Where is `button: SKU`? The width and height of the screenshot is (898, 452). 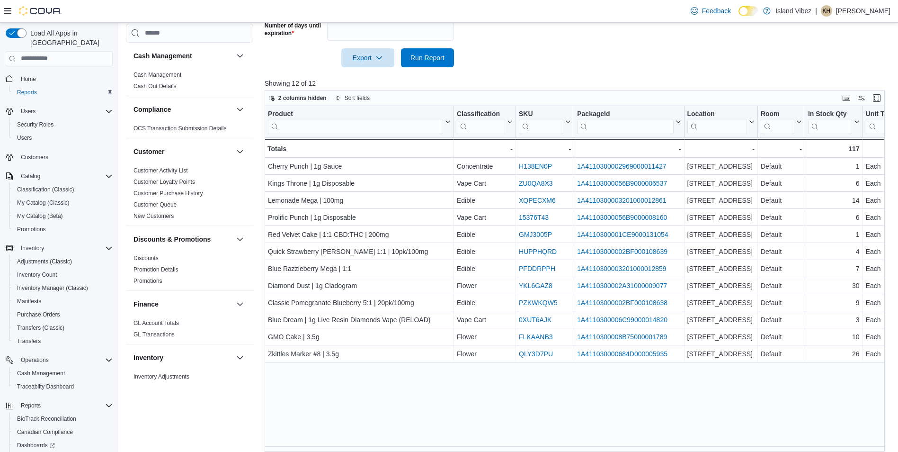 button: SKU is located at coordinates (545, 121).